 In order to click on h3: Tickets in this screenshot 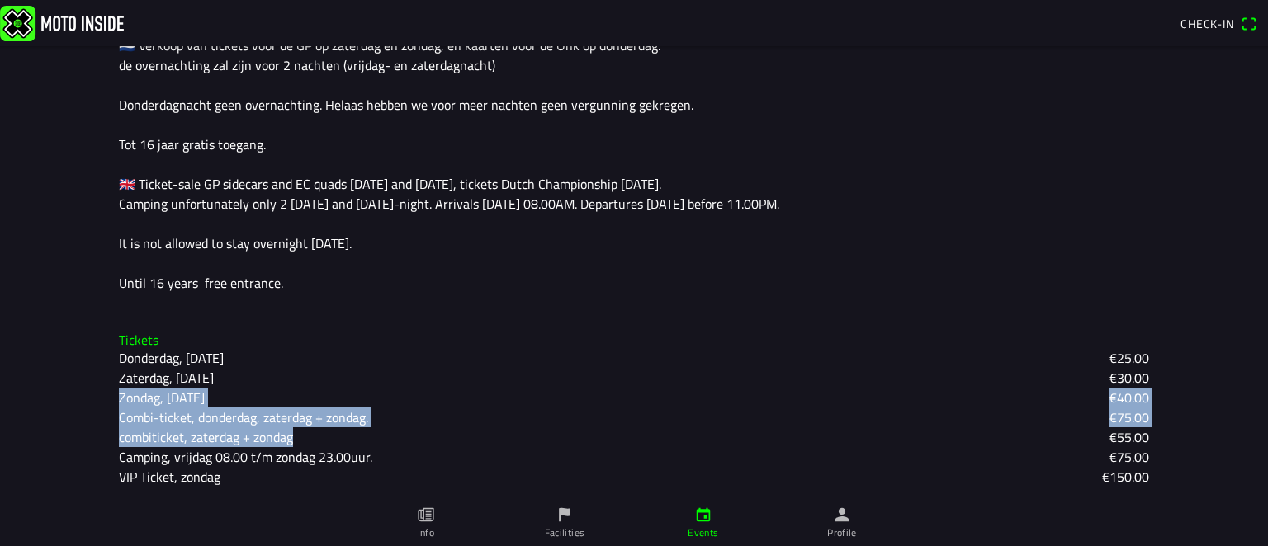, I will do `click(634, 340)`.